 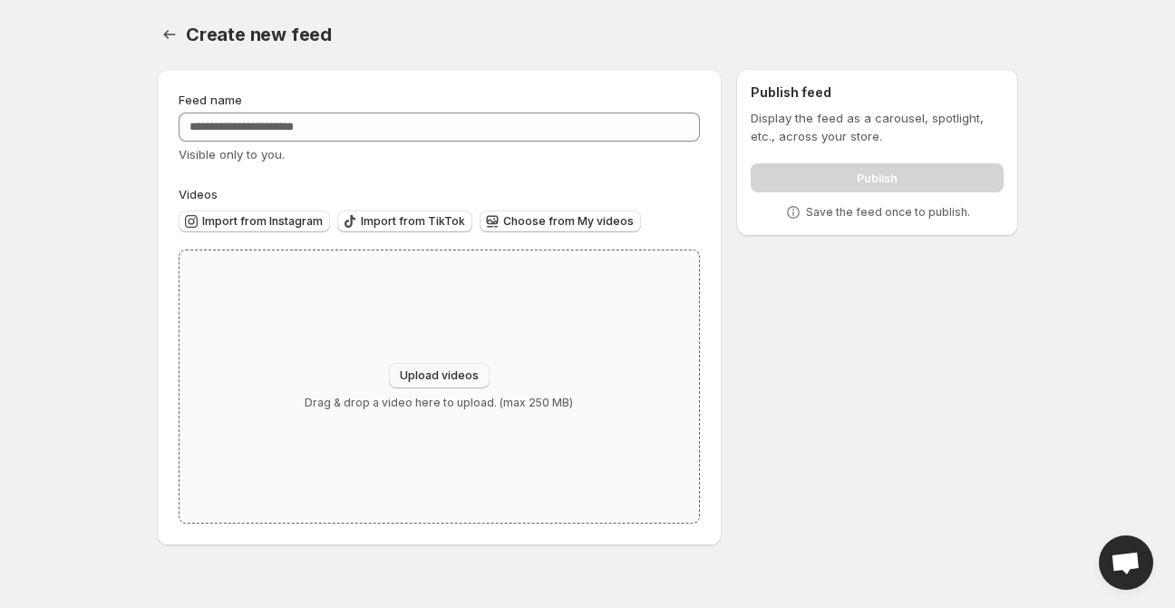 I want to click on span: Upload videos, so click(x=439, y=375).